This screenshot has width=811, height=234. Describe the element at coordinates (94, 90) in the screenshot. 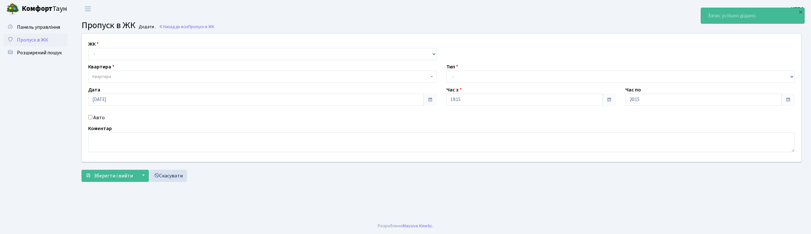

I see `label: Дата` at that location.